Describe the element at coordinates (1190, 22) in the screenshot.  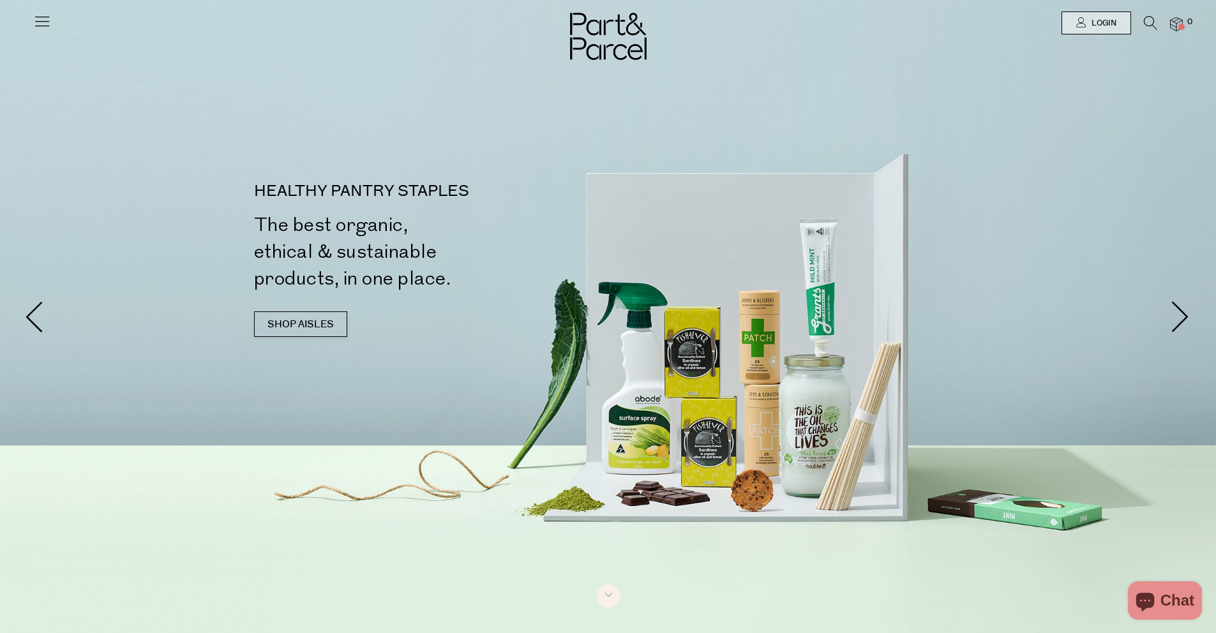
I see `span: 0` at that location.